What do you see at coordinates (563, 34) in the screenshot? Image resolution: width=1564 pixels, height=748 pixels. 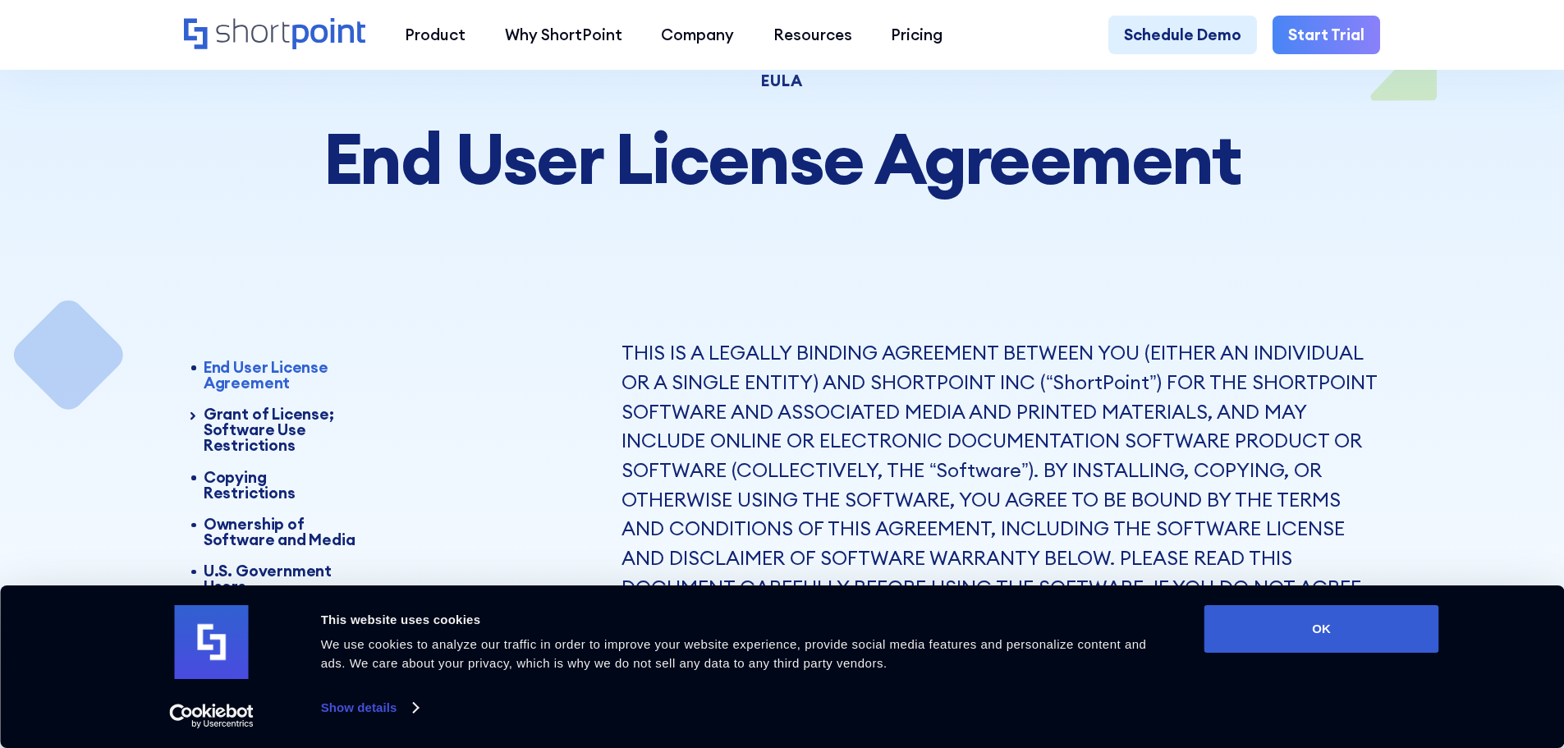 I see `div: Why ShortPoint` at bounding box center [563, 34].